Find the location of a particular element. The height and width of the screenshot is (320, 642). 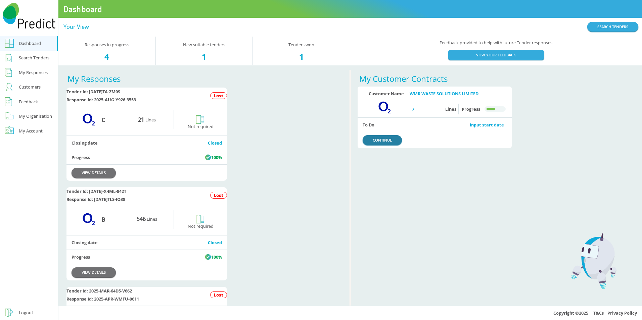

a: Privacy Policy is located at coordinates (622, 313).